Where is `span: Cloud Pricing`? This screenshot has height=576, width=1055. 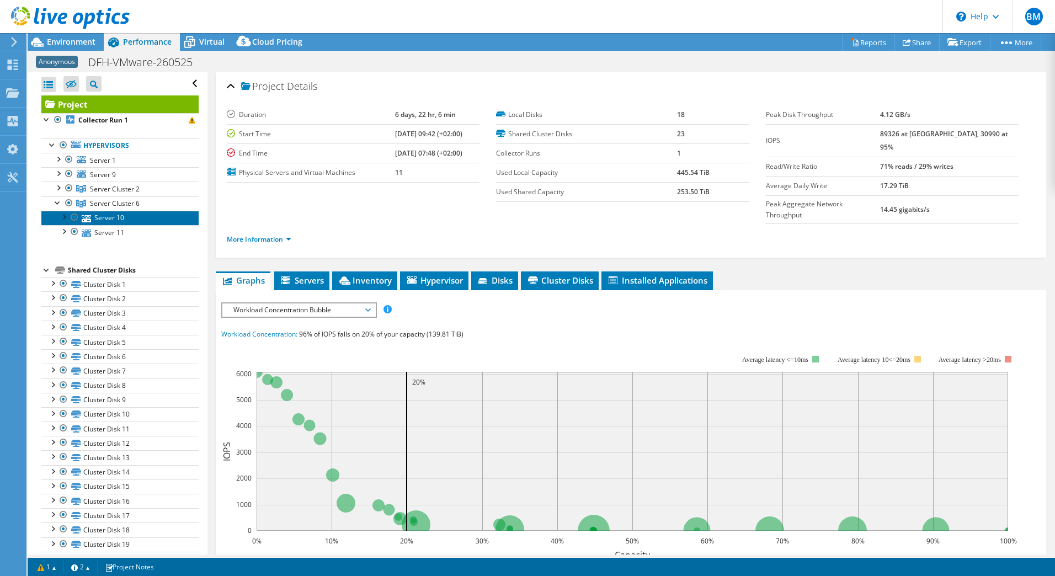
span: Cloud Pricing is located at coordinates (277, 41).